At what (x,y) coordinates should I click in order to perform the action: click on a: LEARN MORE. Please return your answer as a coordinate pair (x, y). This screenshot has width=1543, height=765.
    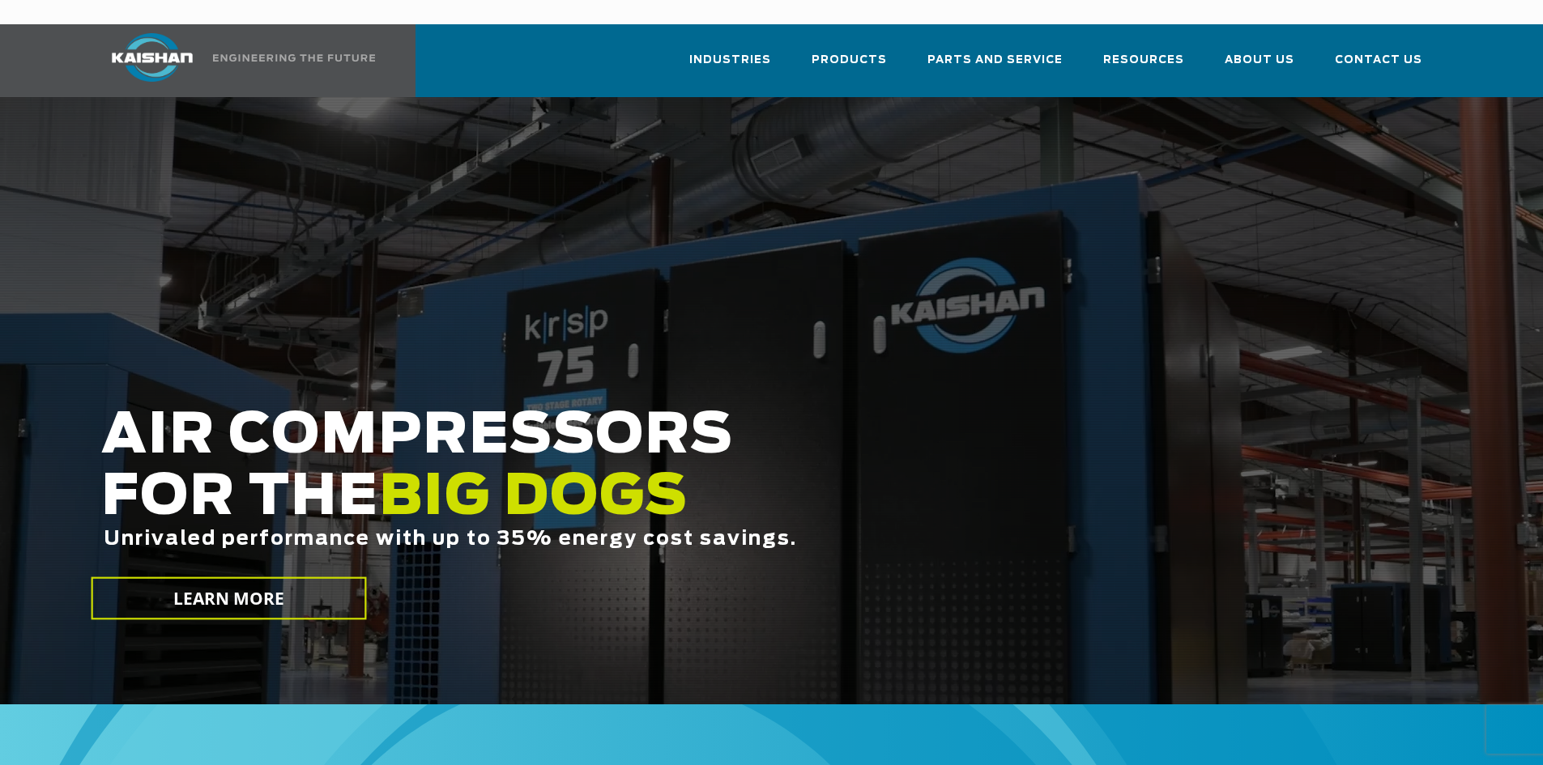
    Looking at the image, I should click on (228, 599).